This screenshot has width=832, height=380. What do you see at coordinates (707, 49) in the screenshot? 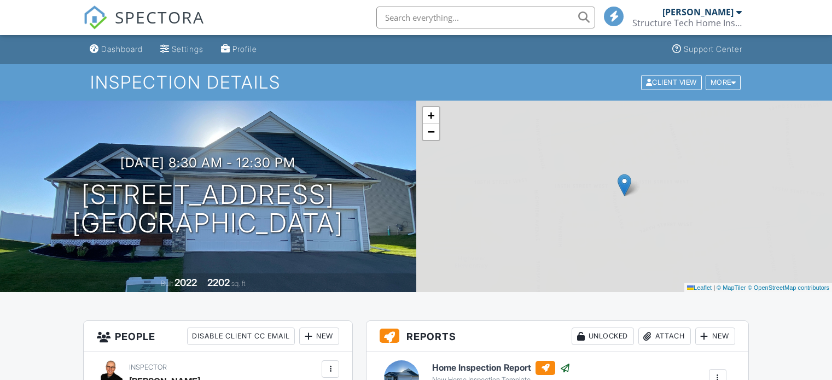
I see `a: Support Center` at bounding box center [707, 49].